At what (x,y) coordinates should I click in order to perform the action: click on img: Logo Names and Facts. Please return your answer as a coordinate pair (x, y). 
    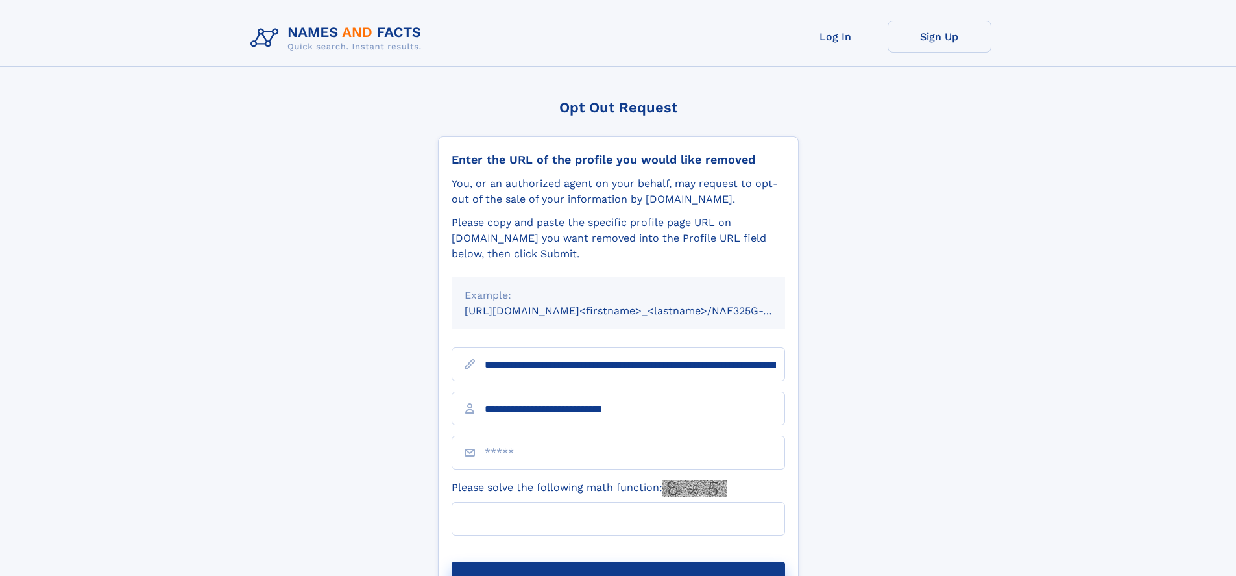
    Looking at the image, I should click on (339, 38).